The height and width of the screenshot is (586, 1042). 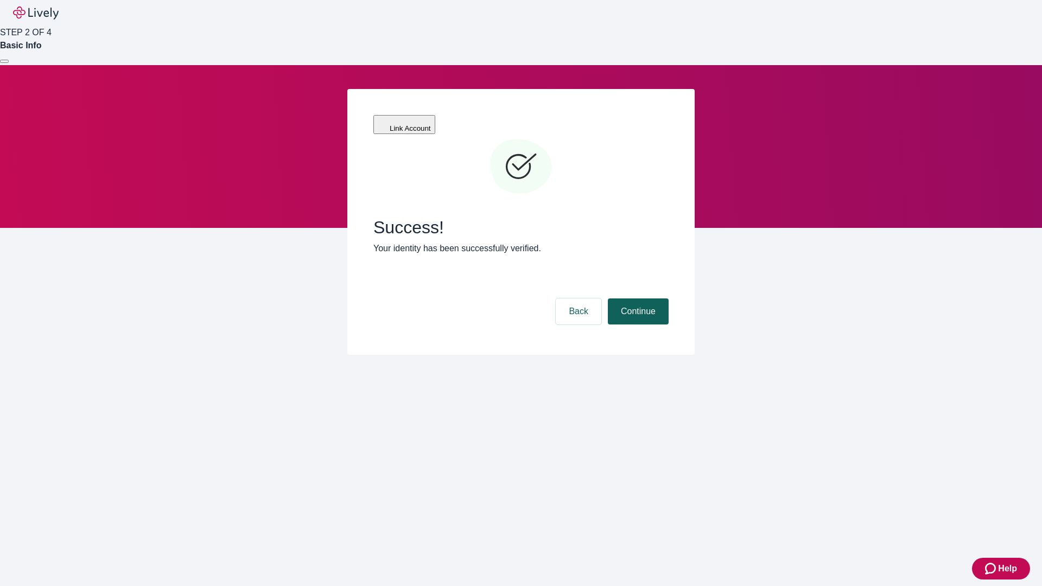 What do you see at coordinates (1001, 569) in the screenshot?
I see `button: Zendesk support iconHelp` at bounding box center [1001, 569].